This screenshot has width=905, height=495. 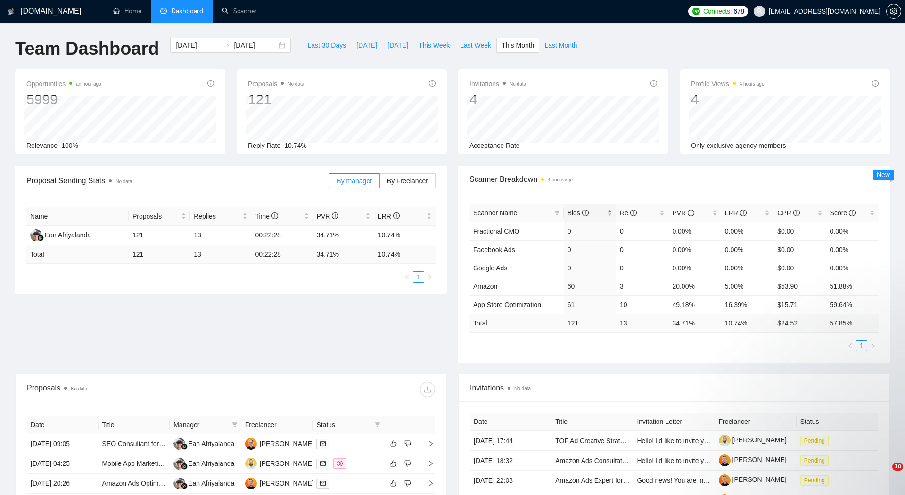 What do you see at coordinates (628, 213) in the screenshot?
I see `span: Re` at bounding box center [628, 213].